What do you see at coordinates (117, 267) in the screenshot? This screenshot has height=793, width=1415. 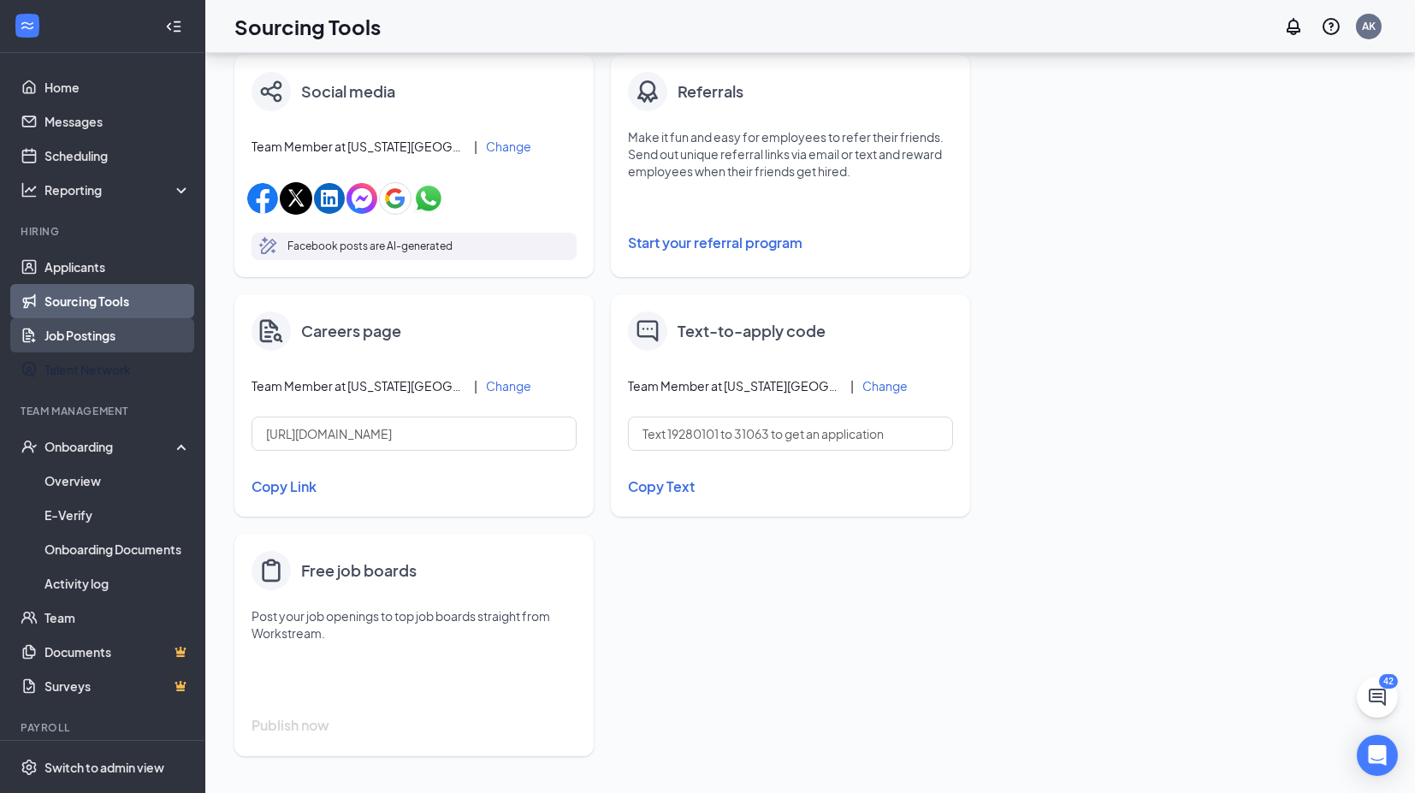 I see `a: Applicants` at bounding box center [117, 267].